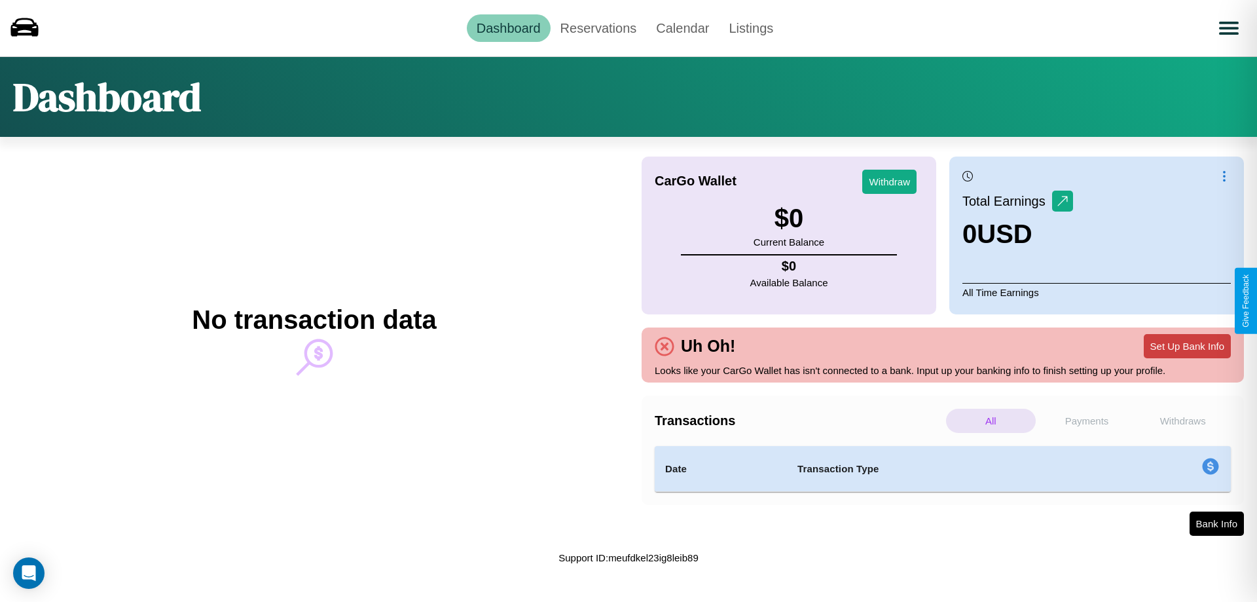 This screenshot has height=602, width=1257. I want to click on table: simple table, so click(943, 469).